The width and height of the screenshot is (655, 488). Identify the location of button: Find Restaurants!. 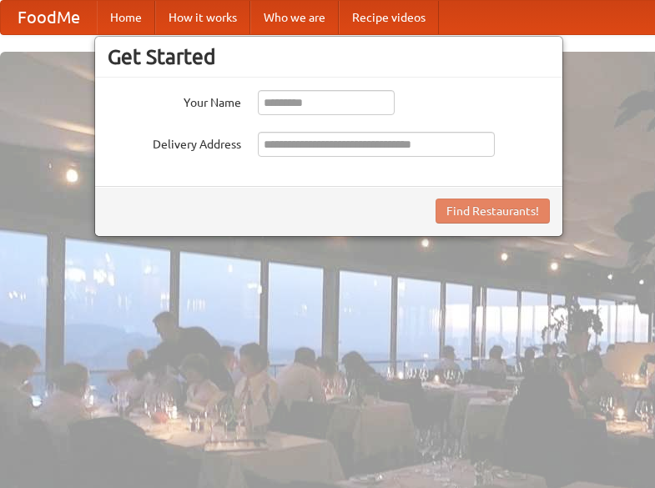
(492, 211).